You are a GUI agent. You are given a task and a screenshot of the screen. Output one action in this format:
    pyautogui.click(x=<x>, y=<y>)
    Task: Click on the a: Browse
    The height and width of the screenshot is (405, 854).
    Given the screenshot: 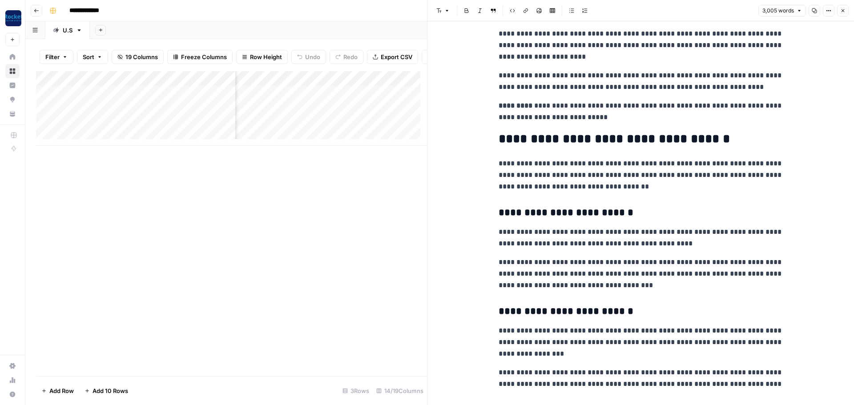 What is the action you would take?
    pyautogui.click(x=12, y=71)
    